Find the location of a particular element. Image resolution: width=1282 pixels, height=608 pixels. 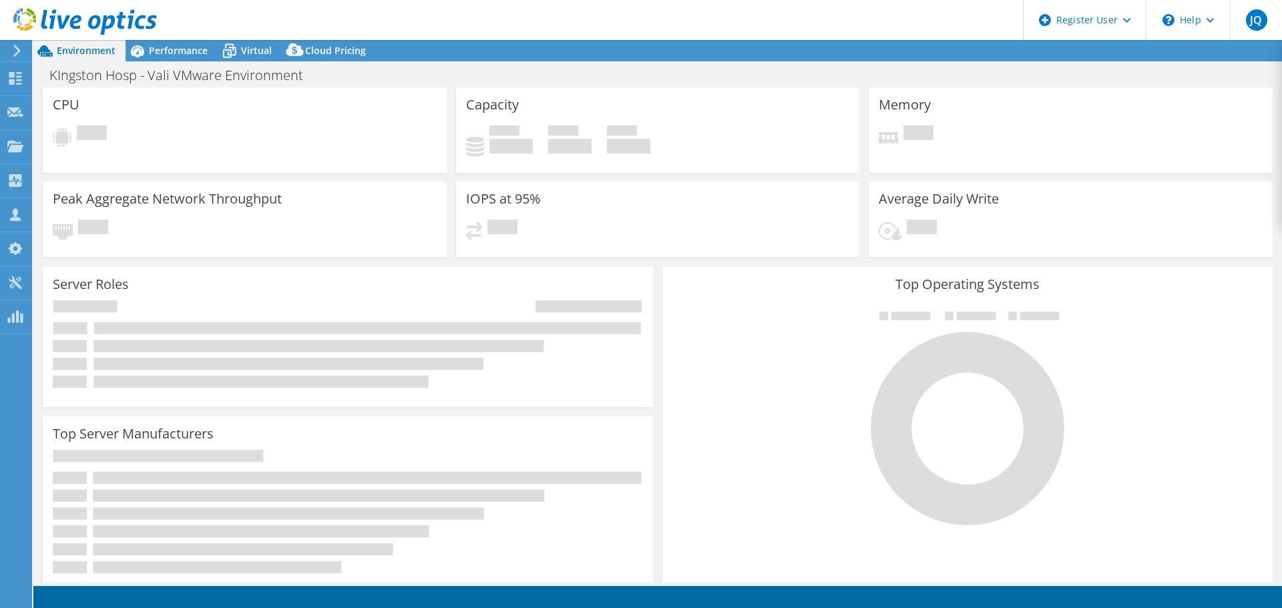

h3: Top Operating Systems is located at coordinates (967, 284).